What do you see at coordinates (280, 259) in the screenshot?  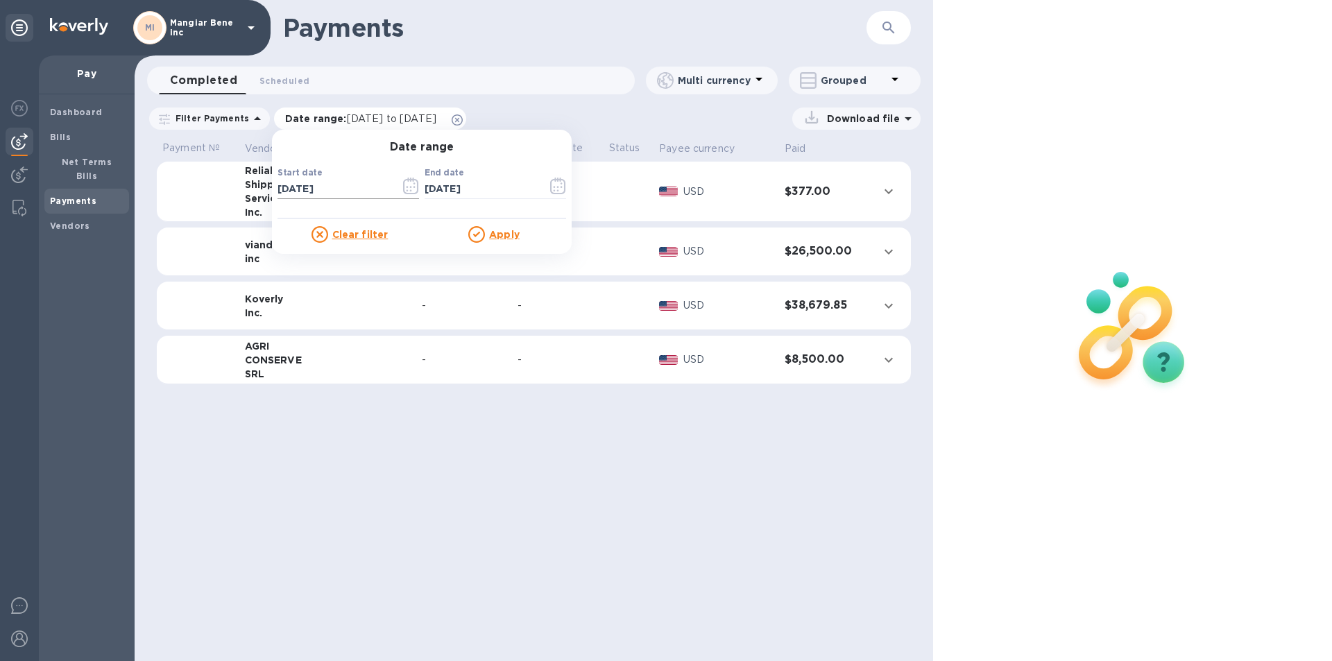 I see `div: inc` at bounding box center [280, 259].